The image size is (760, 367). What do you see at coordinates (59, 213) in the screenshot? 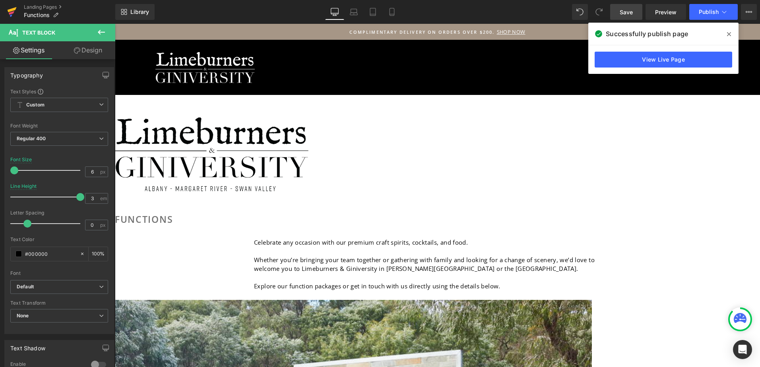
I see `div: Letter Spacing` at bounding box center [59, 213].